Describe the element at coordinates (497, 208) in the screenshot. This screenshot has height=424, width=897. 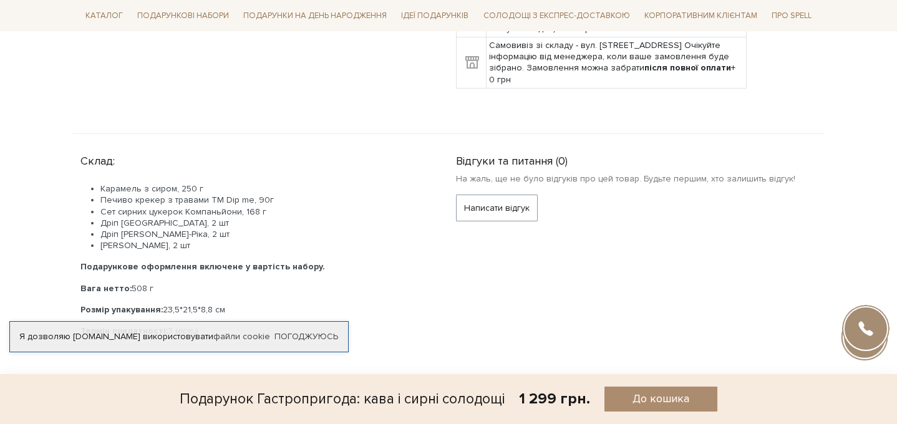
I see `button: Написати відгук` at that location.